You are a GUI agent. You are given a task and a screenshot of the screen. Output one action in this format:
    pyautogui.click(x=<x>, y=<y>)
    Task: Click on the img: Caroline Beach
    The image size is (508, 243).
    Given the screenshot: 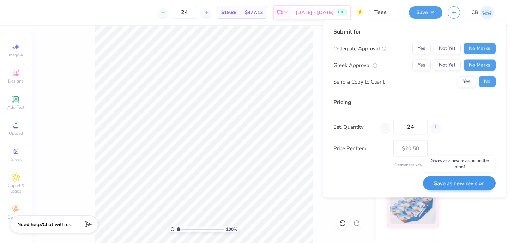 What is the action you would take?
    pyautogui.click(x=487, y=12)
    